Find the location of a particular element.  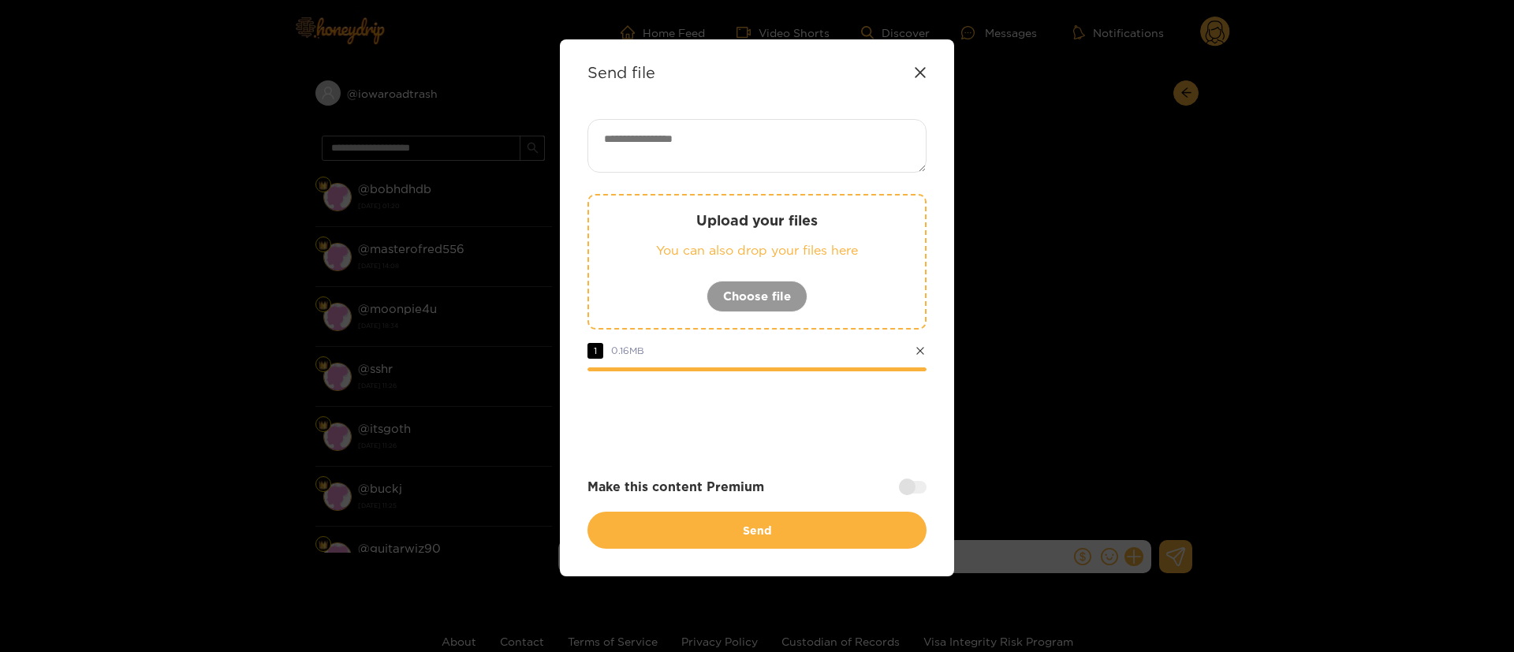

button: Send is located at coordinates (757, 530).